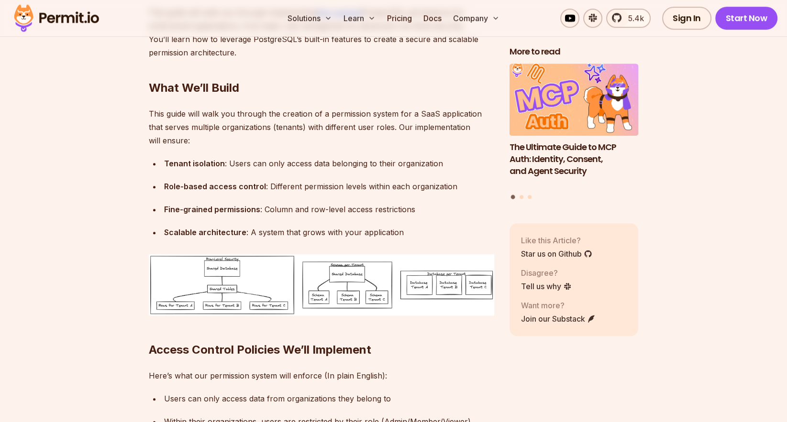 The width and height of the screenshot is (787, 422). What do you see at coordinates (322, 69) in the screenshot?
I see `h2: What We’ll Build` at bounding box center [322, 69].